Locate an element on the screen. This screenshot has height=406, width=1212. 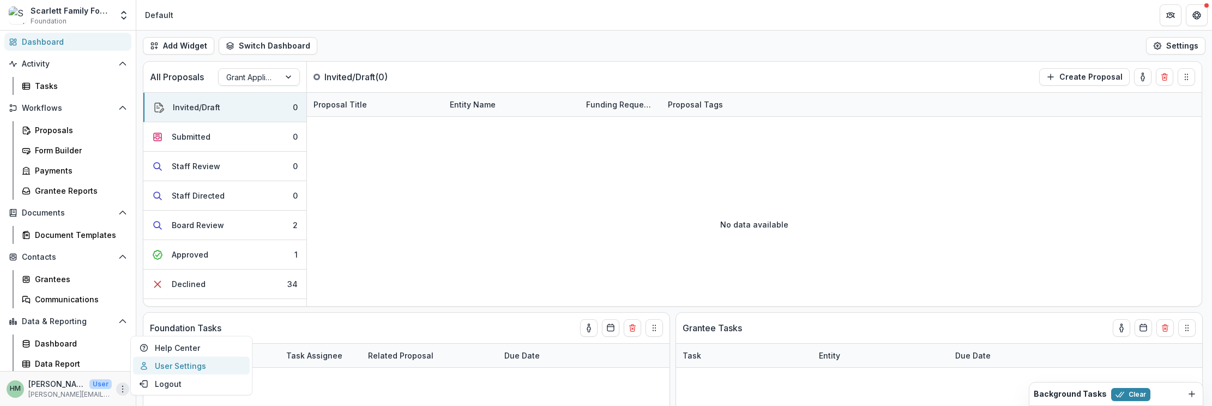
button: Partners is located at coordinates (1171, 15).